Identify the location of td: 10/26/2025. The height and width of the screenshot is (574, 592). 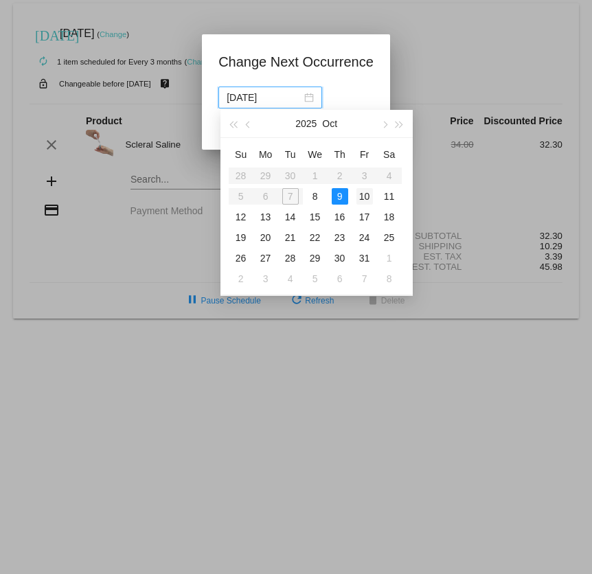
(241, 258).